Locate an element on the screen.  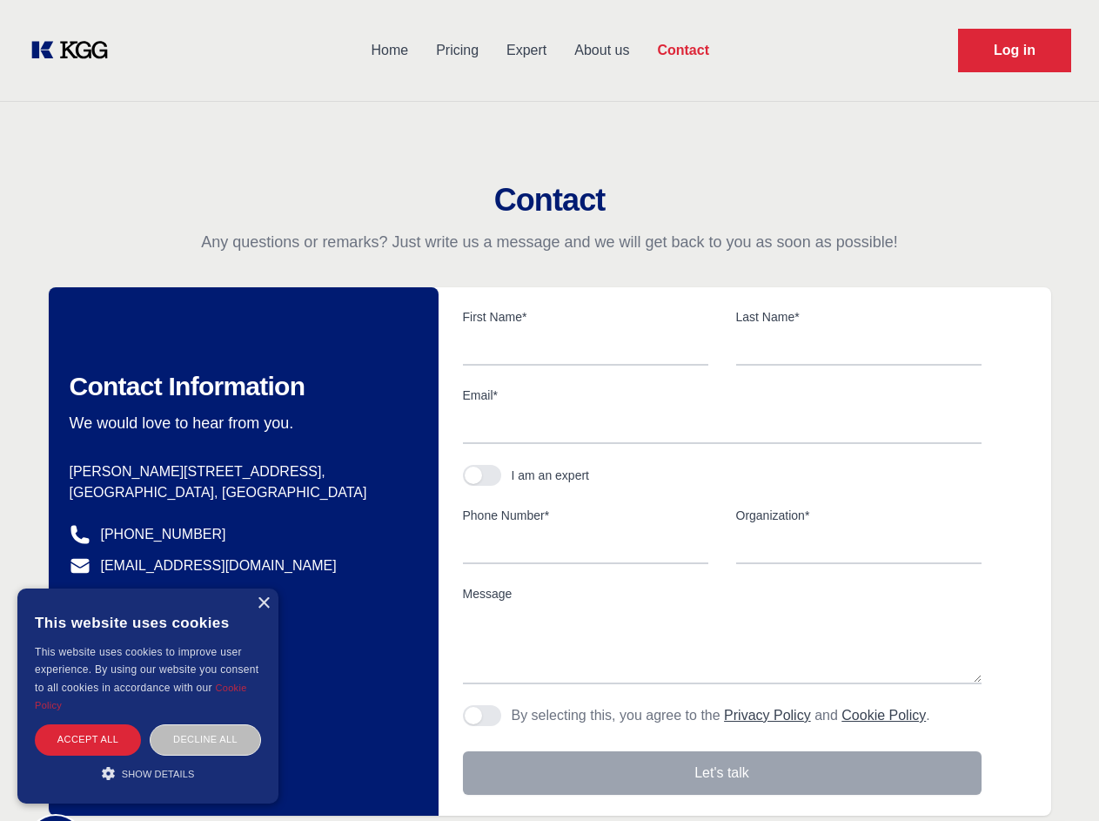
label: Organization* is located at coordinates (859, 515).